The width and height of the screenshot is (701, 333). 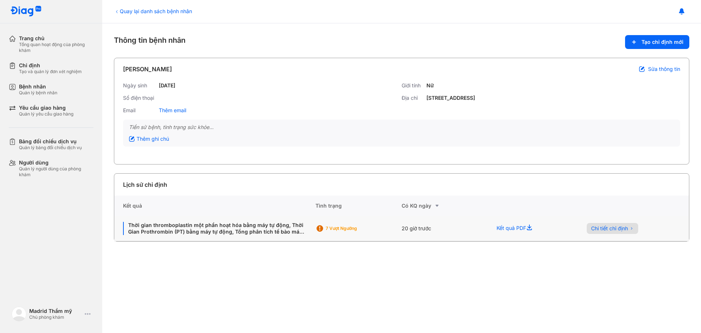 What do you see at coordinates (612, 228) in the screenshot?
I see `button: Chi tiết chỉ định` at bounding box center [612, 228].